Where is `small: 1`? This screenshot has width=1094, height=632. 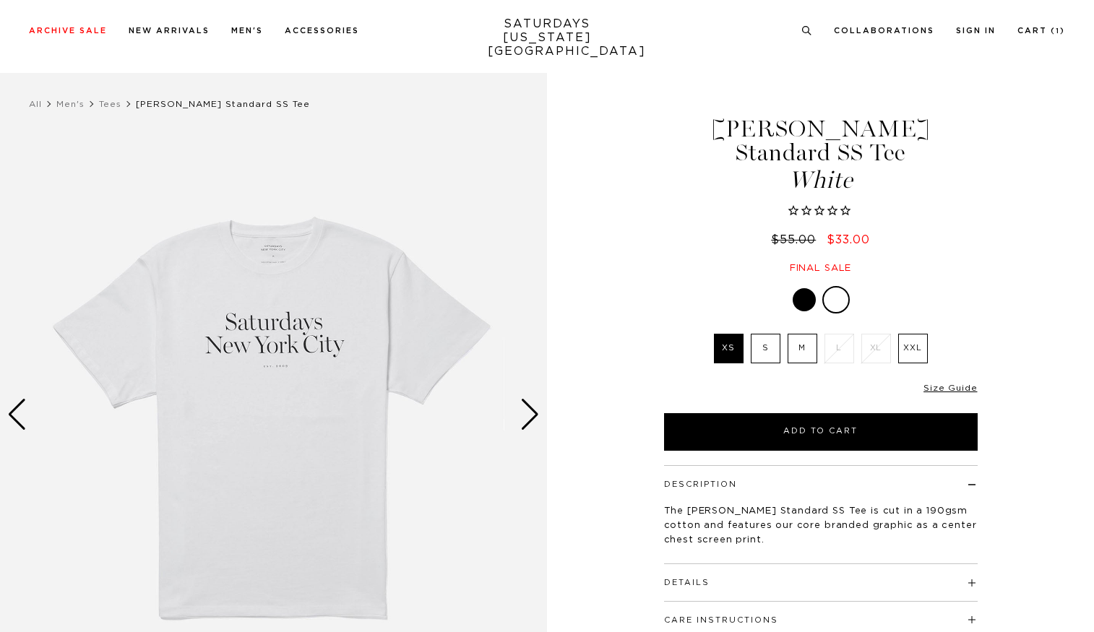 small: 1 is located at coordinates (1058, 31).